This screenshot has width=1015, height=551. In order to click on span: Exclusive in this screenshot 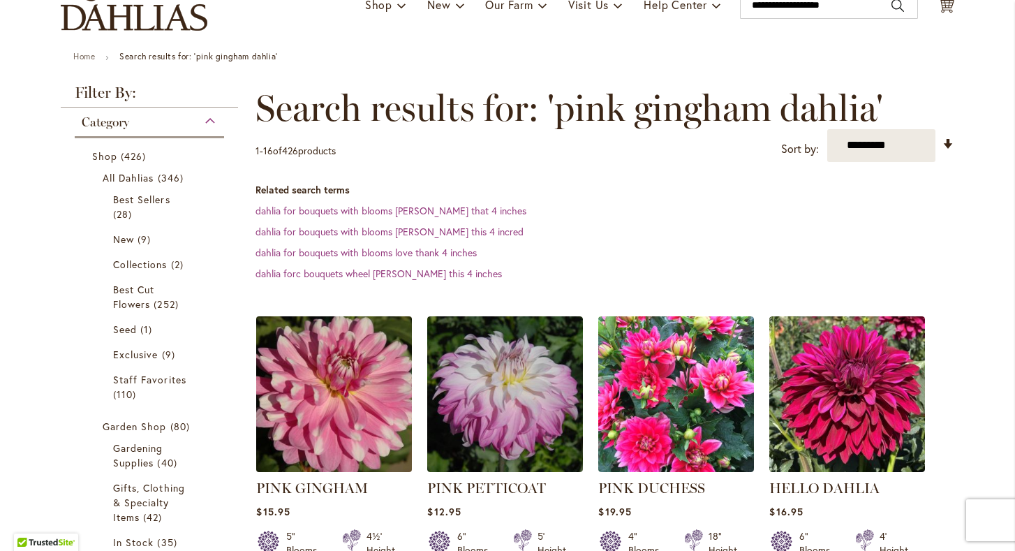, I will do `click(135, 354)`.